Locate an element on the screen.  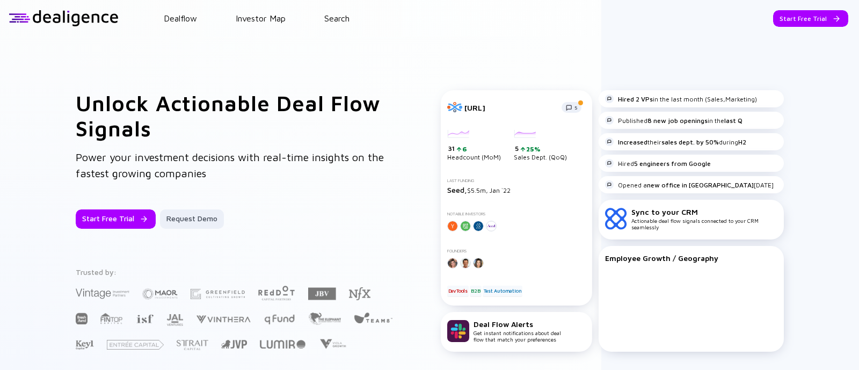
div: Last Funding is located at coordinates (516, 180).